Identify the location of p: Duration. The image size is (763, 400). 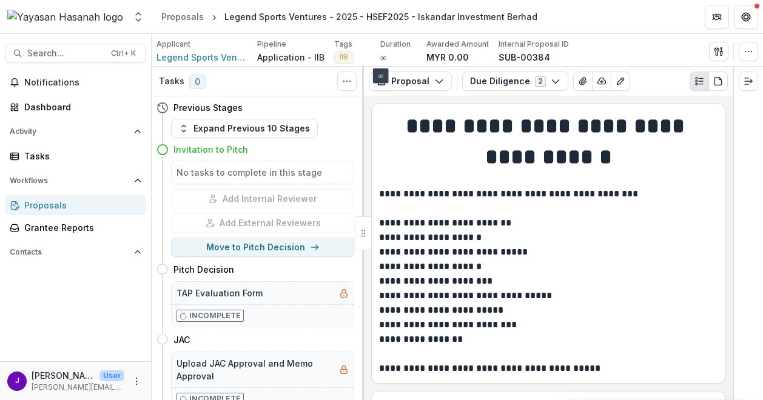
(396, 44).